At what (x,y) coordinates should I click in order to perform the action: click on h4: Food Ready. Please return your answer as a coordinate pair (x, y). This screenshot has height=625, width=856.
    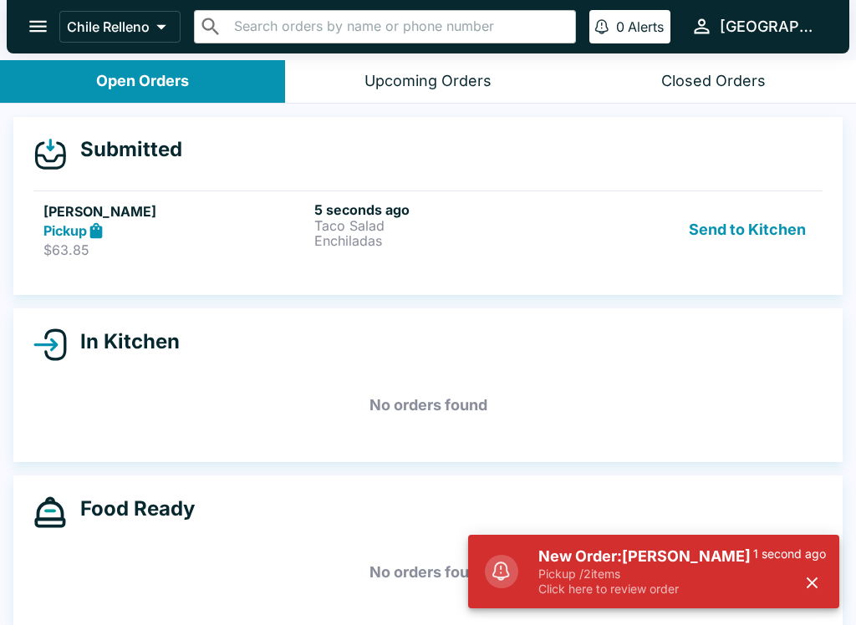
    Looking at the image, I should click on (130, 509).